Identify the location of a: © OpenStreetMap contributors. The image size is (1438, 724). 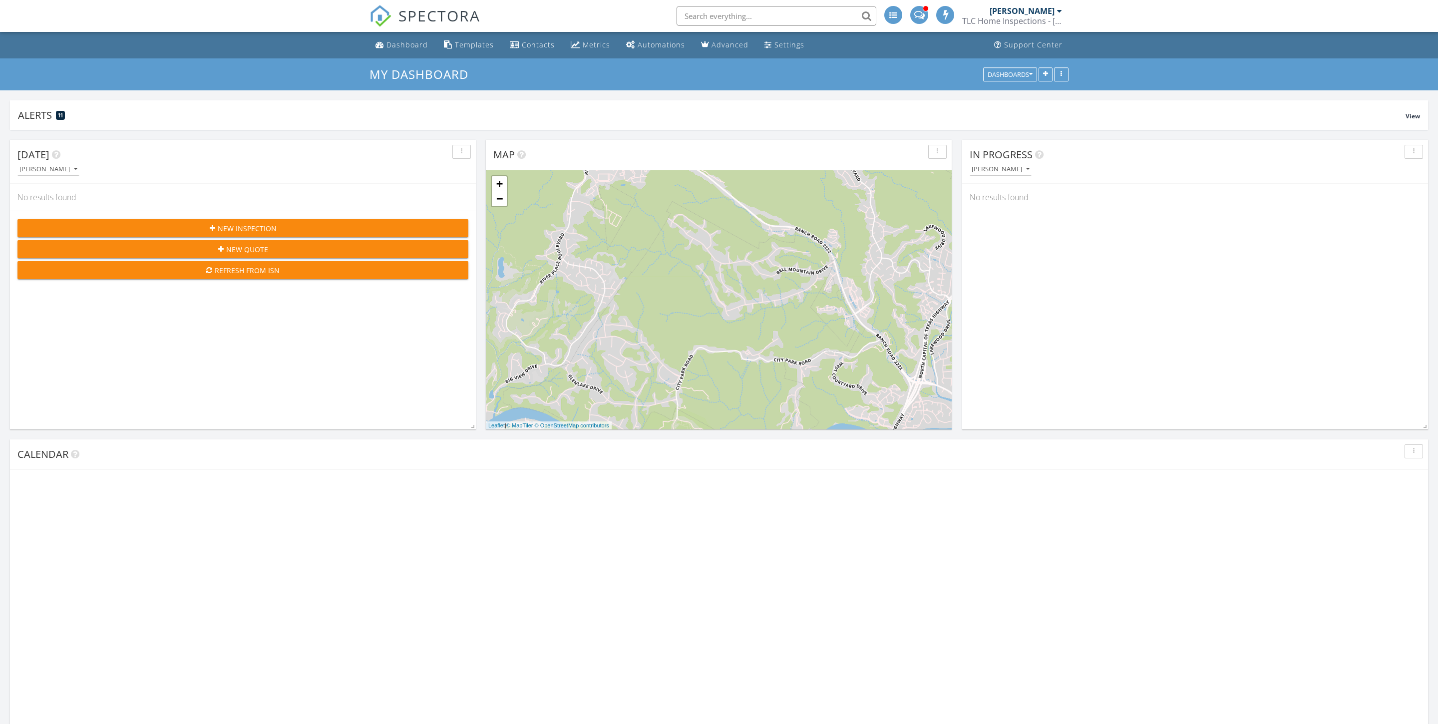
(572, 425).